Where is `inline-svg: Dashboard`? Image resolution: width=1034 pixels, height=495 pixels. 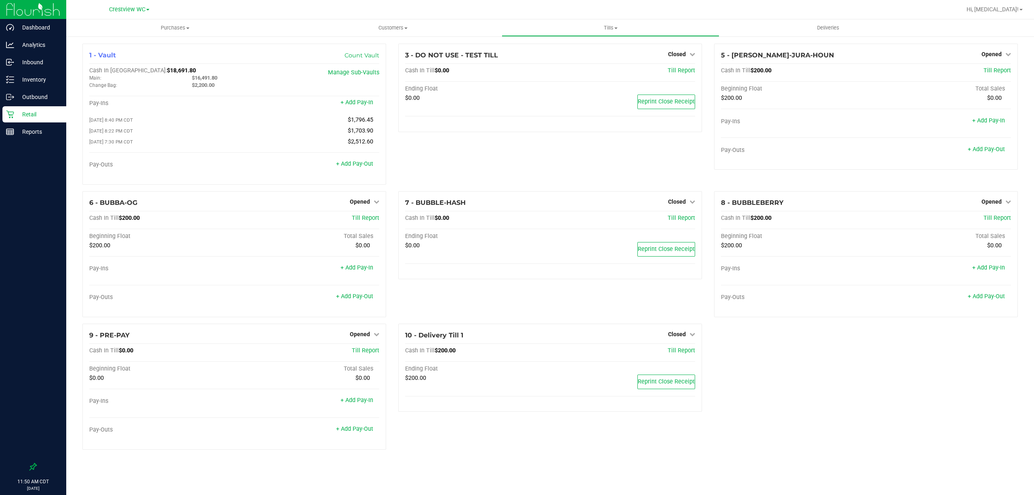 inline-svg: Dashboard is located at coordinates (10, 27).